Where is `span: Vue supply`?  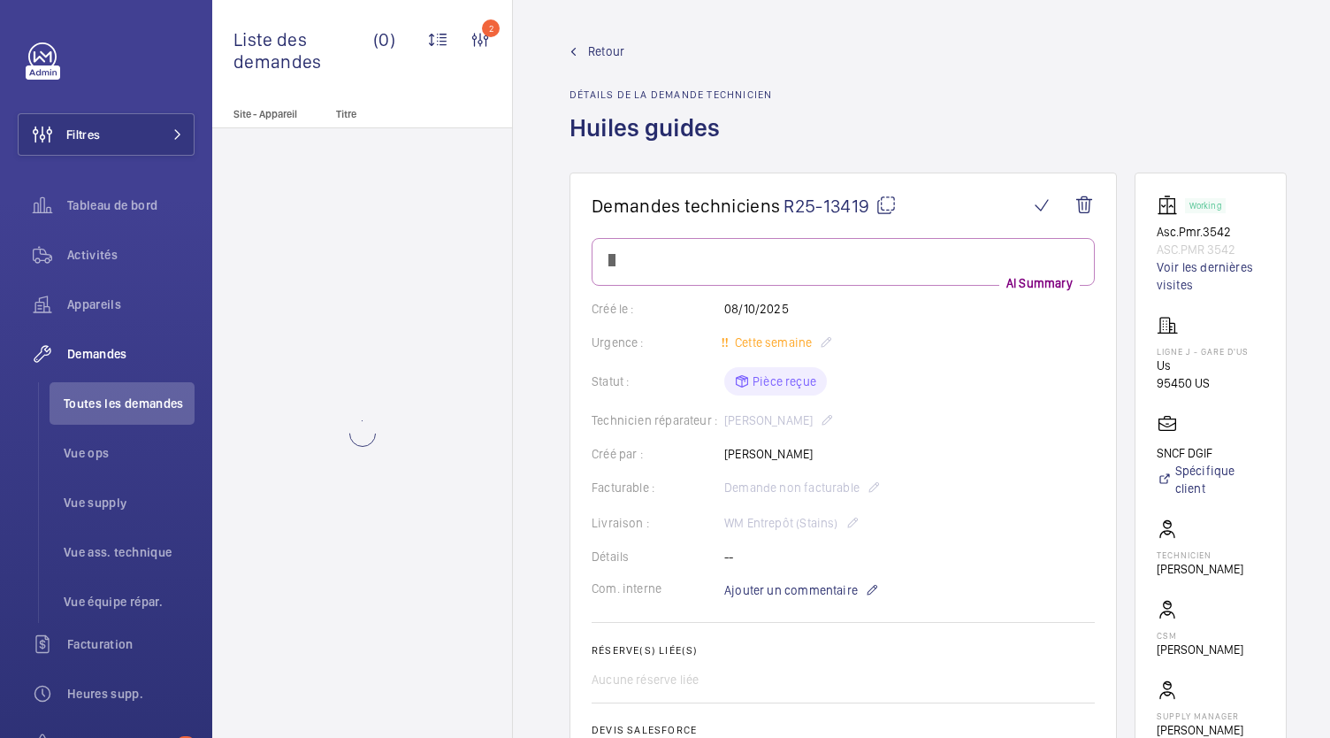 span: Vue supply is located at coordinates (129, 502).